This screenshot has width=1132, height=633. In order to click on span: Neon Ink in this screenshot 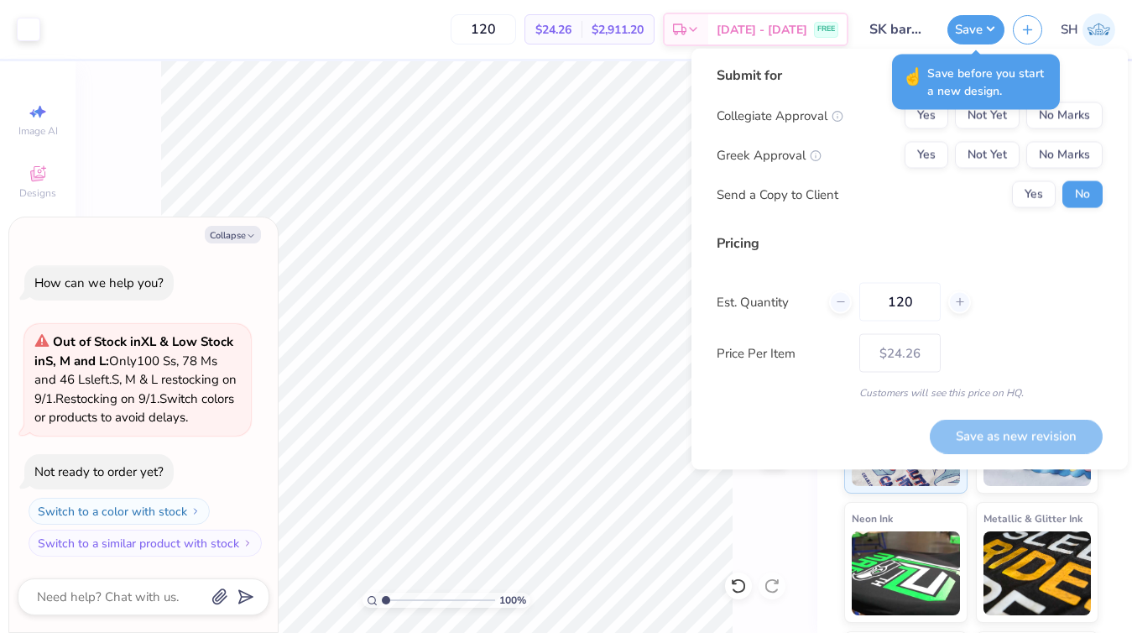, I will do `click(872, 518)`.